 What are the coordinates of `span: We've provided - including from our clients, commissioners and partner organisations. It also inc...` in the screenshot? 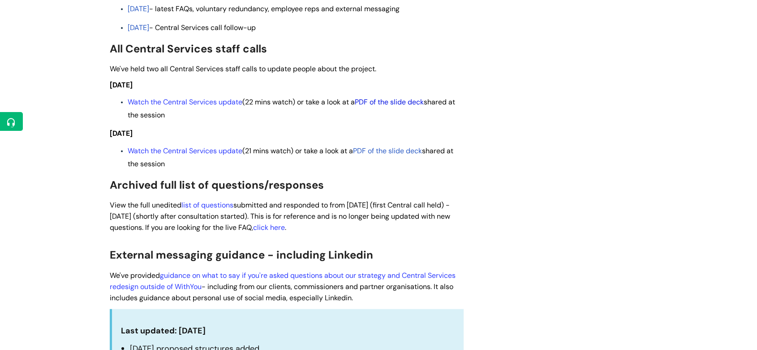 It's located at (283, 286).